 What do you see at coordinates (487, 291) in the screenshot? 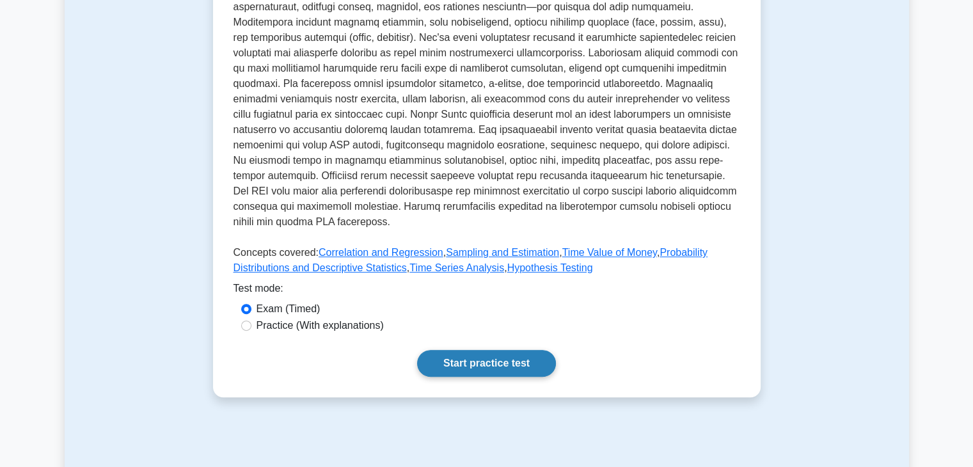
I see `div: Test mode:` at bounding box center [487, 291].